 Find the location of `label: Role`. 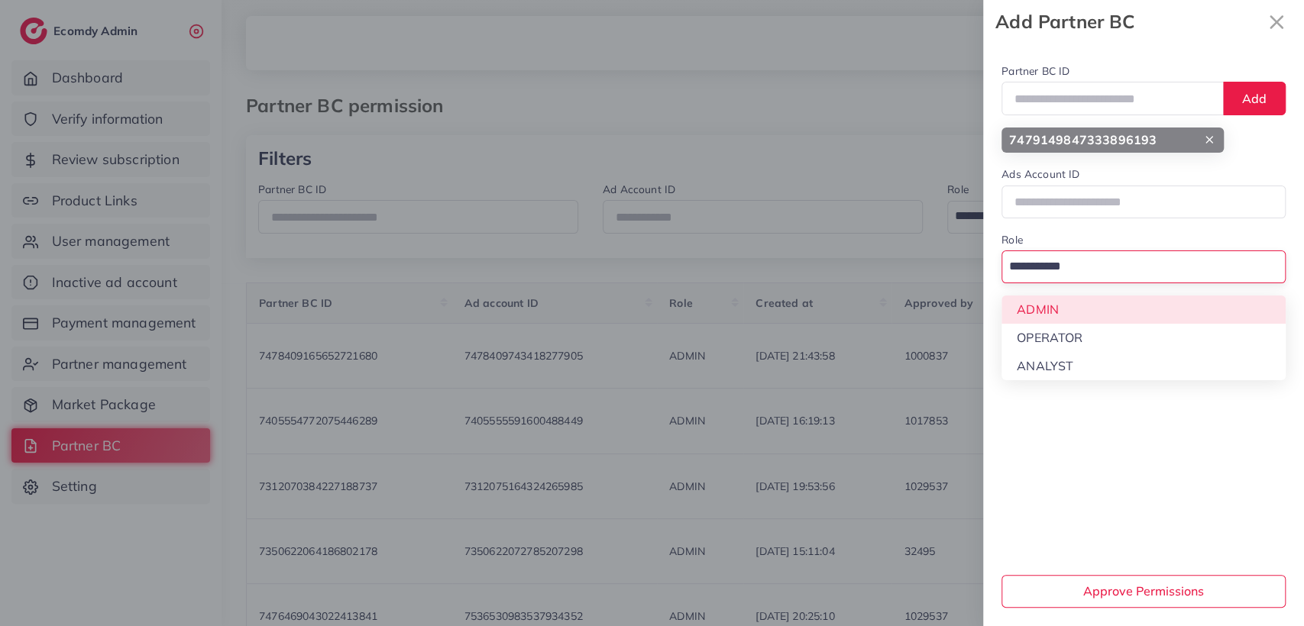

label: Role is located at coordinates (1012, 240).